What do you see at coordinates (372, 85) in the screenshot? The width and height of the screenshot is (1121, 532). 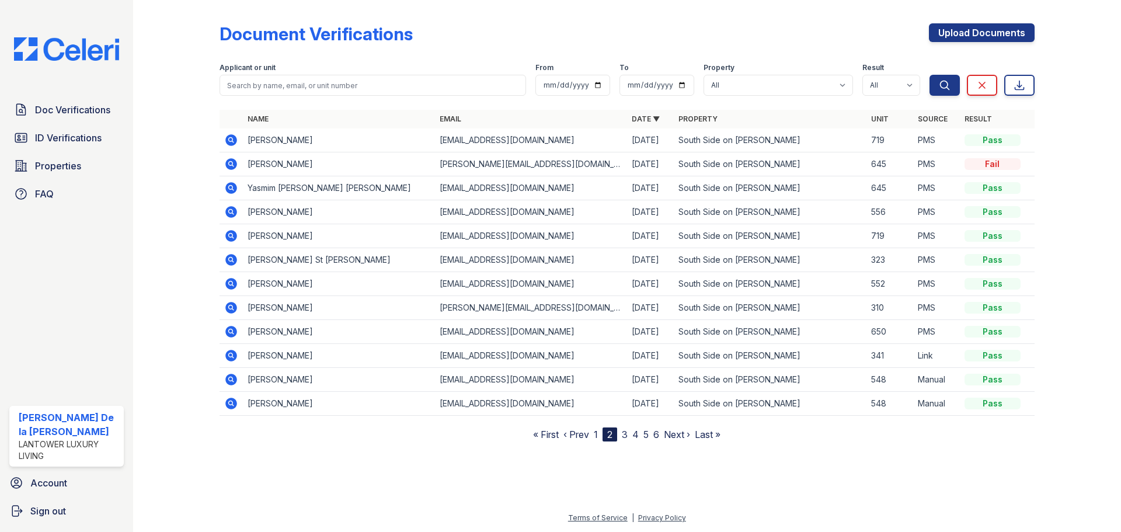 I see `input: Search by name, email, or unit number` at bounding box center [372, 85].